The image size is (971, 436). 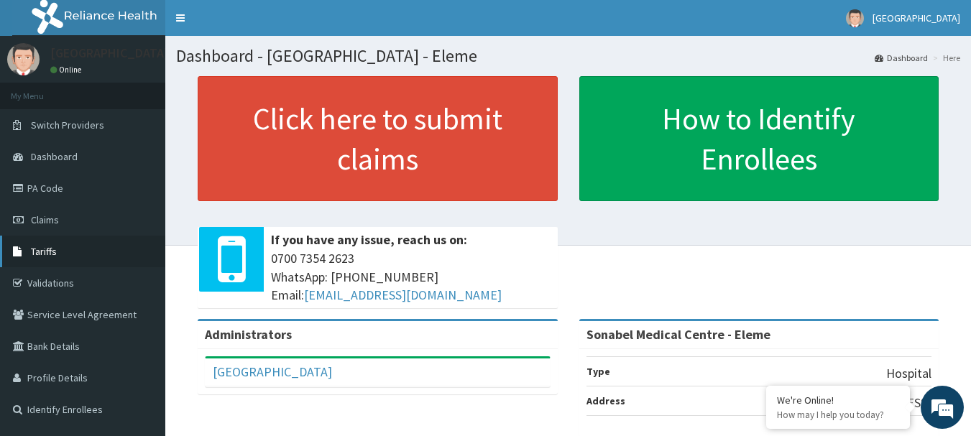 I want to click on textarea: Type your message and hit 'Enter', so click(x=140, y=312).